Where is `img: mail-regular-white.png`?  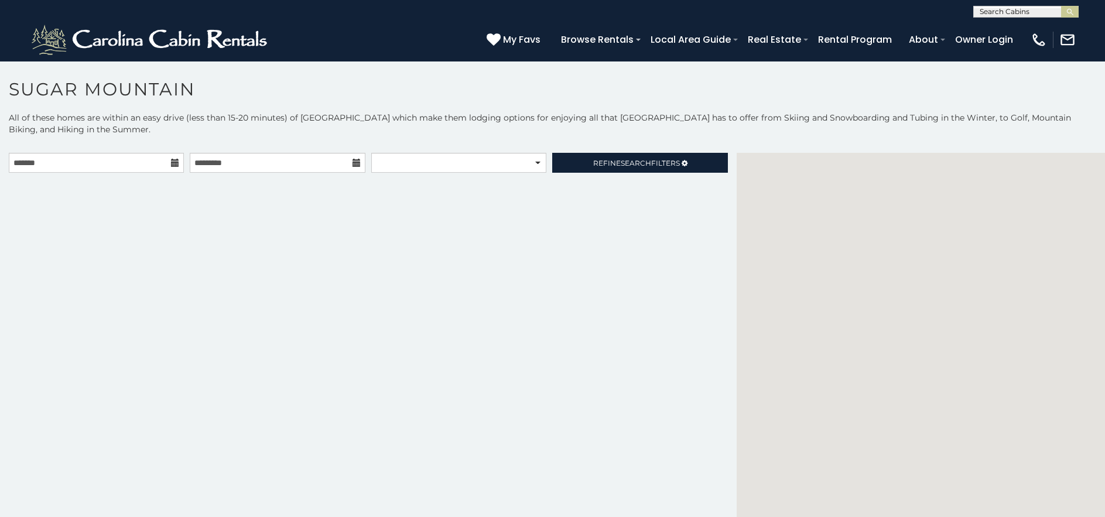
img: mail-regular-white.png is located at coordinates (1067, 40).